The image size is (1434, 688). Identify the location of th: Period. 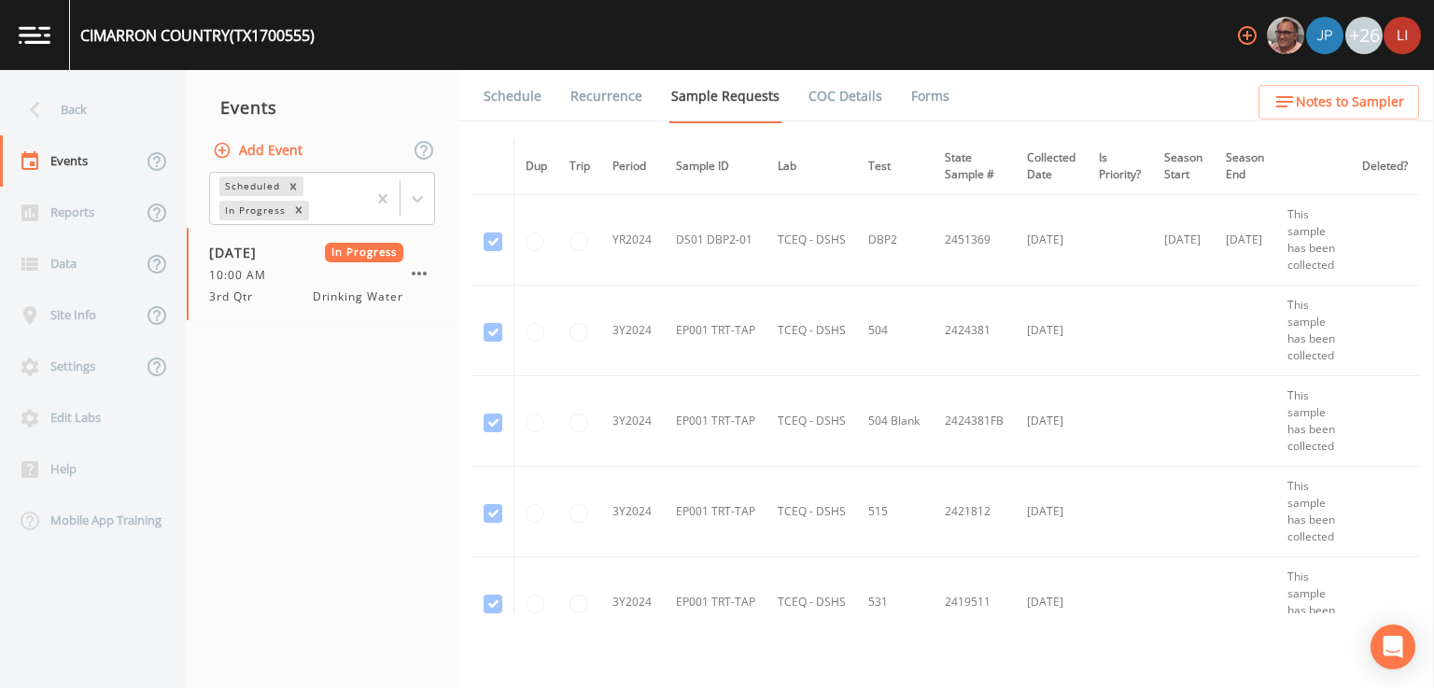
(633, 166).